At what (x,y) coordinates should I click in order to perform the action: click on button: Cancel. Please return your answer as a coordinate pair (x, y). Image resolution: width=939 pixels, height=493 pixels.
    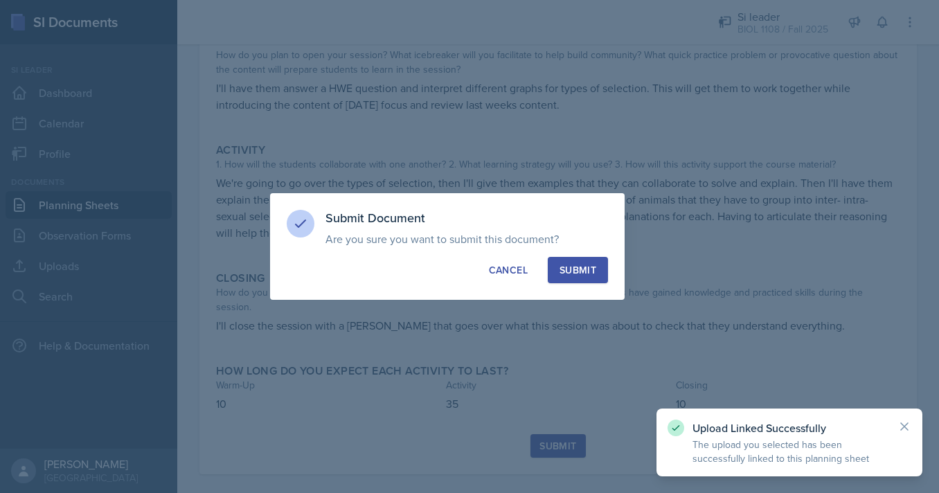
    Looking at the image, I should click on (508, 270).